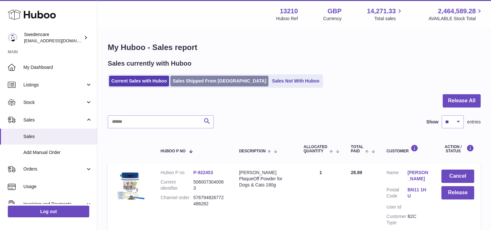  I want to click on a: P-922453, so click(203, 172).